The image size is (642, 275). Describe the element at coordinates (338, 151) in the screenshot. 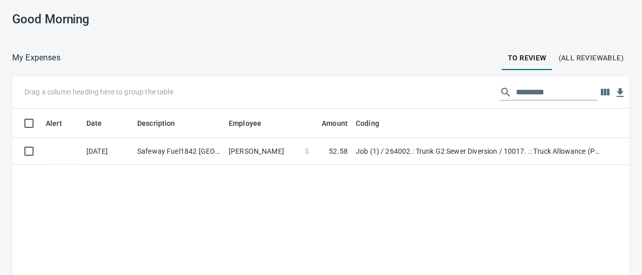

I see `span: 52.58` at that location.